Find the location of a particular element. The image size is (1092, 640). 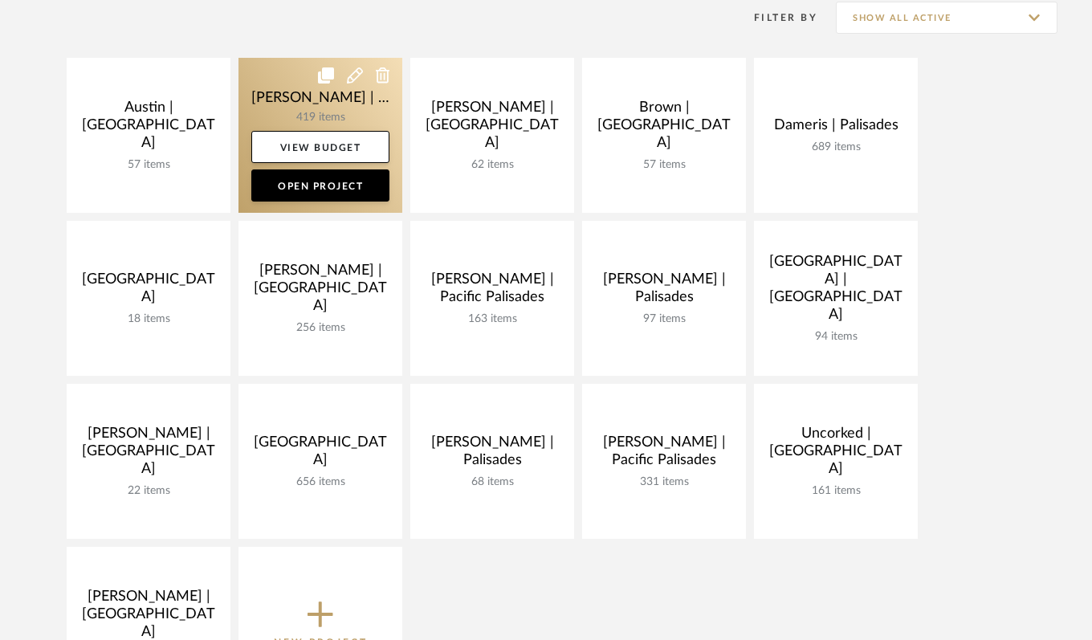

div: 163 items is located at coordinates (492, 319).